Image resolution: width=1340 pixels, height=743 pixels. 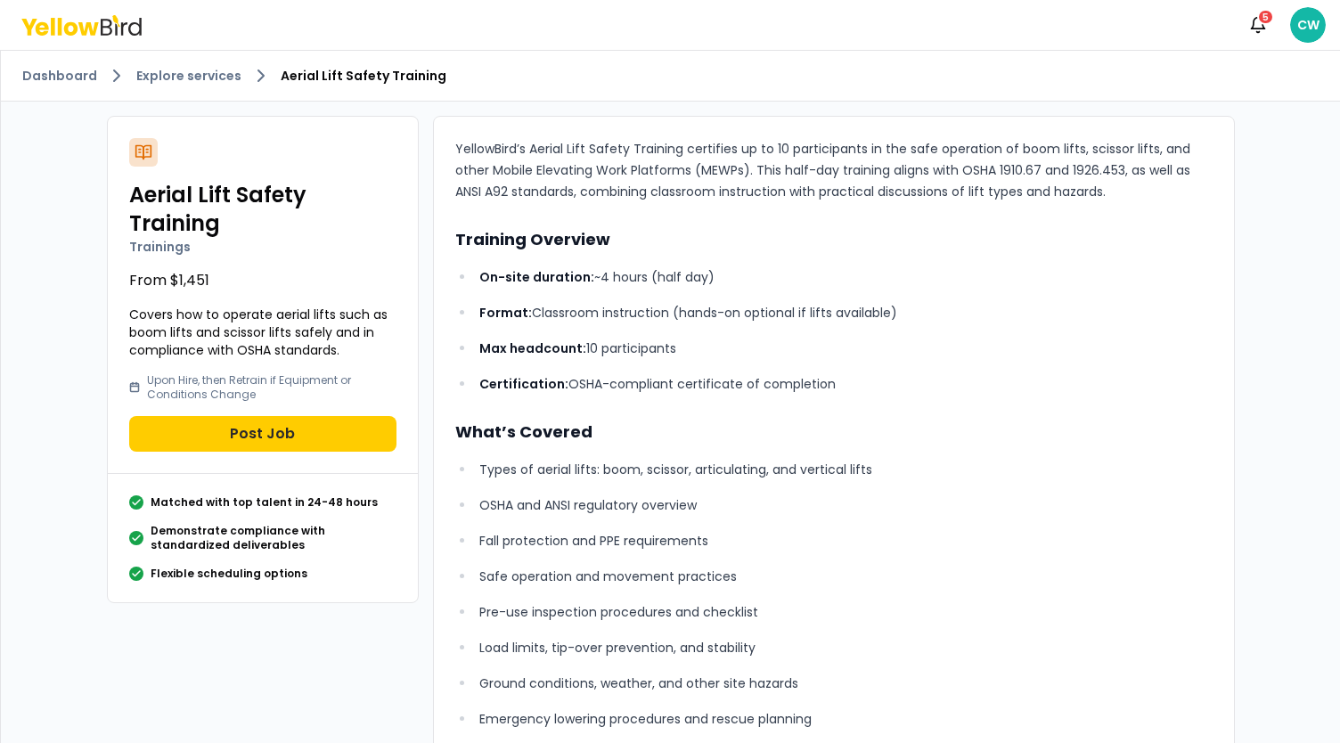 I want to click on span: CW, so click(x=1308, y=25).